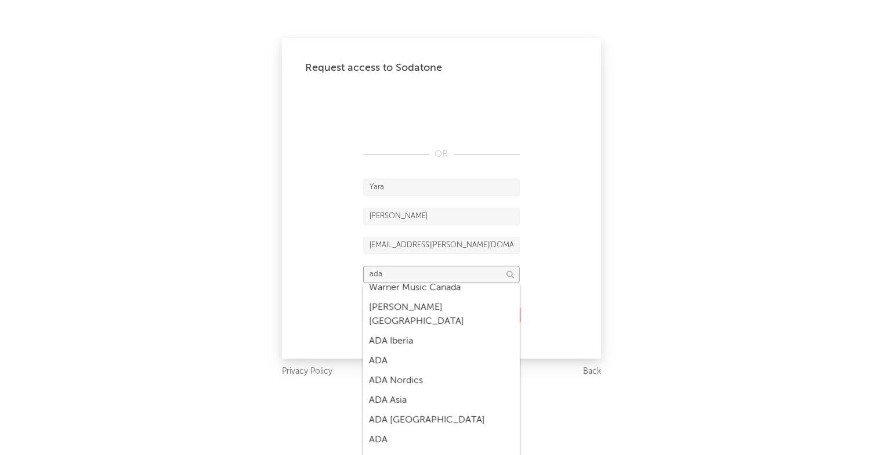 The image size is (883, 455). What do you see at coordinates (441, 154) in the screenshot?
I see `div: OR` at bounding box center [441, 154].